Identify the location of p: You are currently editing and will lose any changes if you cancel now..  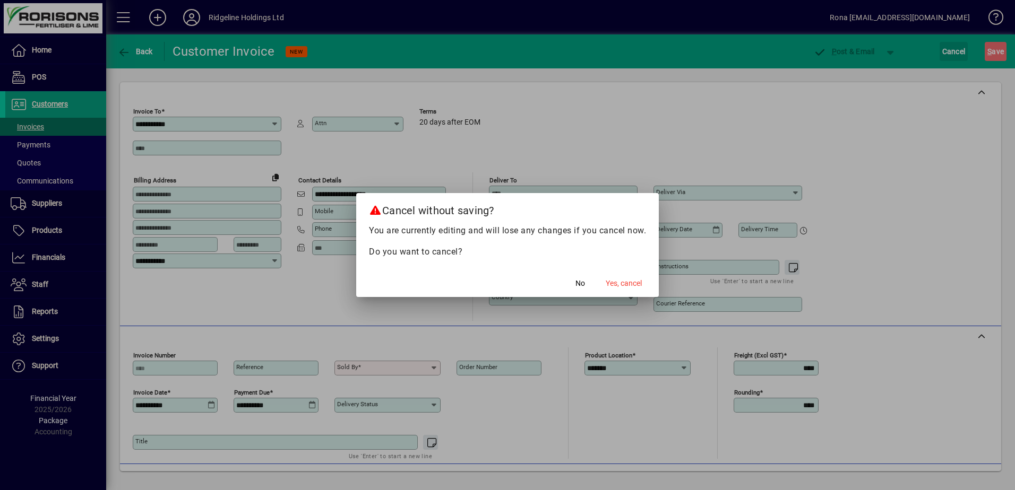
(507, 231).